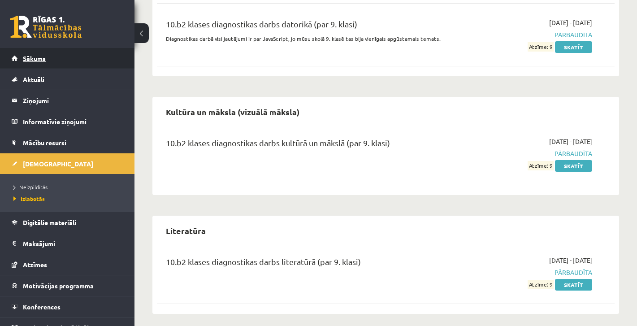 This screenshot has width=637, height=326. I want to click on span: Motivācijas programma, so click(58, 285).